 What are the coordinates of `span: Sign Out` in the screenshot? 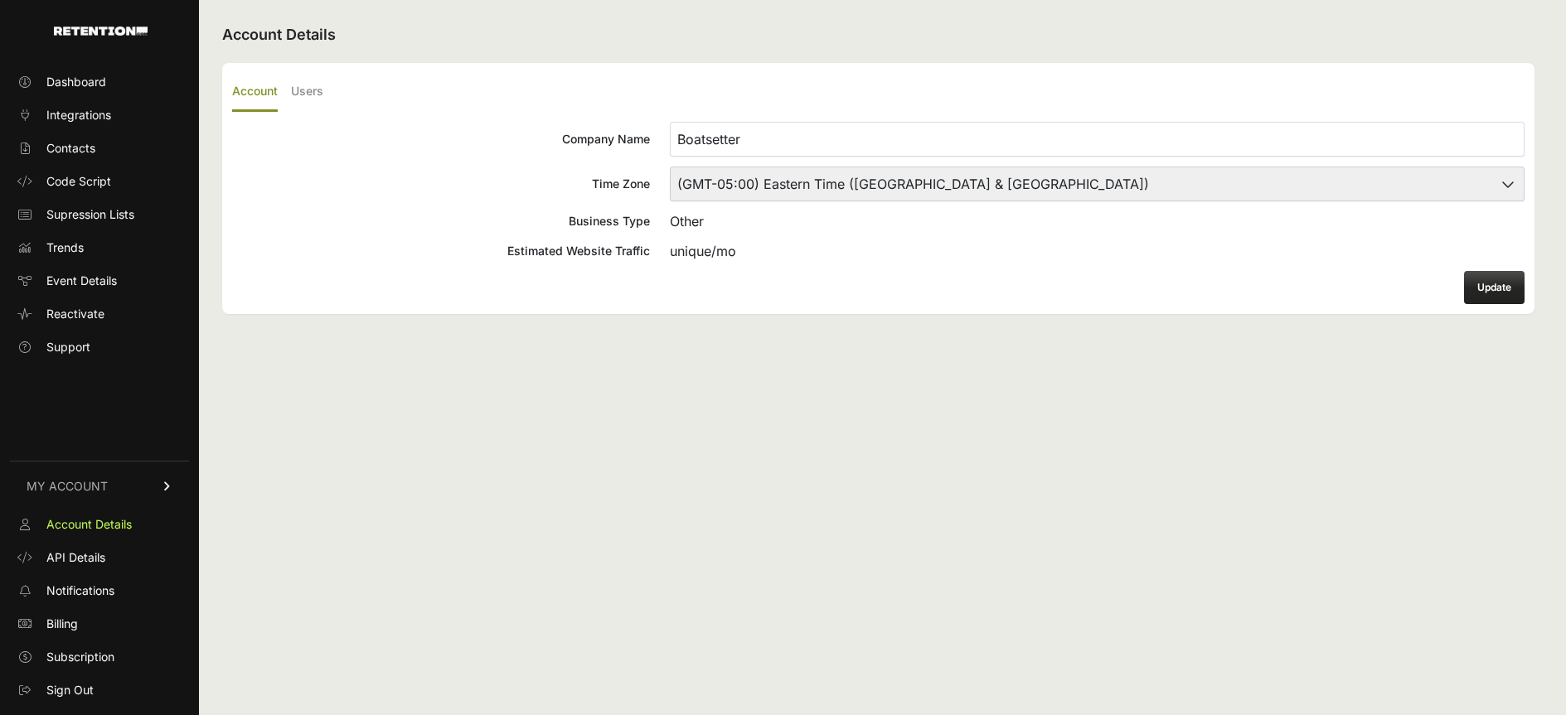 It's located at (70, 691).